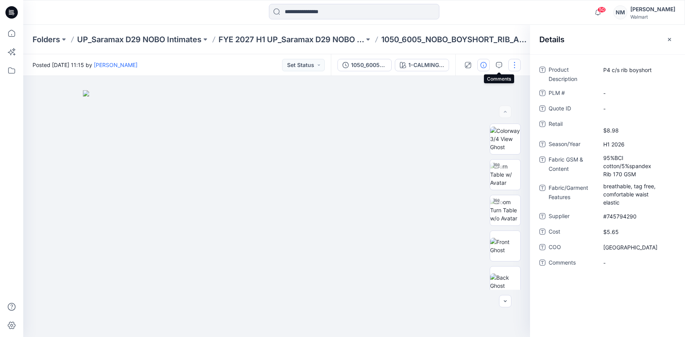 The image size is (685, 337). What do you see at coordinates (505, 282) in the screenshot?
I see `img: Back Ghost` at bounding box center [505, 282].